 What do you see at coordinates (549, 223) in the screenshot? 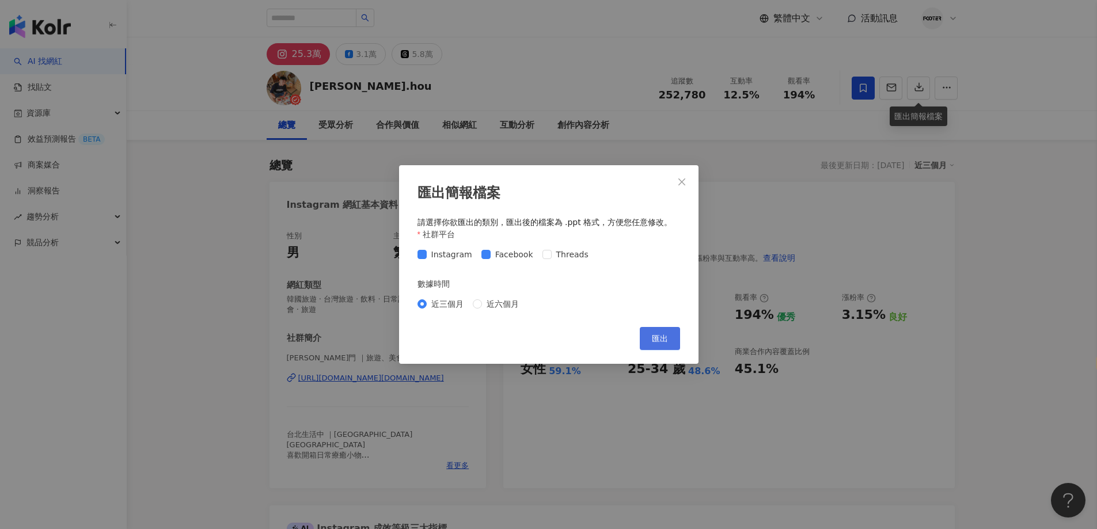
I see `div: 請選擇你欲匯出的類別，匯出後的檔案為 .ppt 格式，方便您任意修改。` at bounding box center [549, 223].